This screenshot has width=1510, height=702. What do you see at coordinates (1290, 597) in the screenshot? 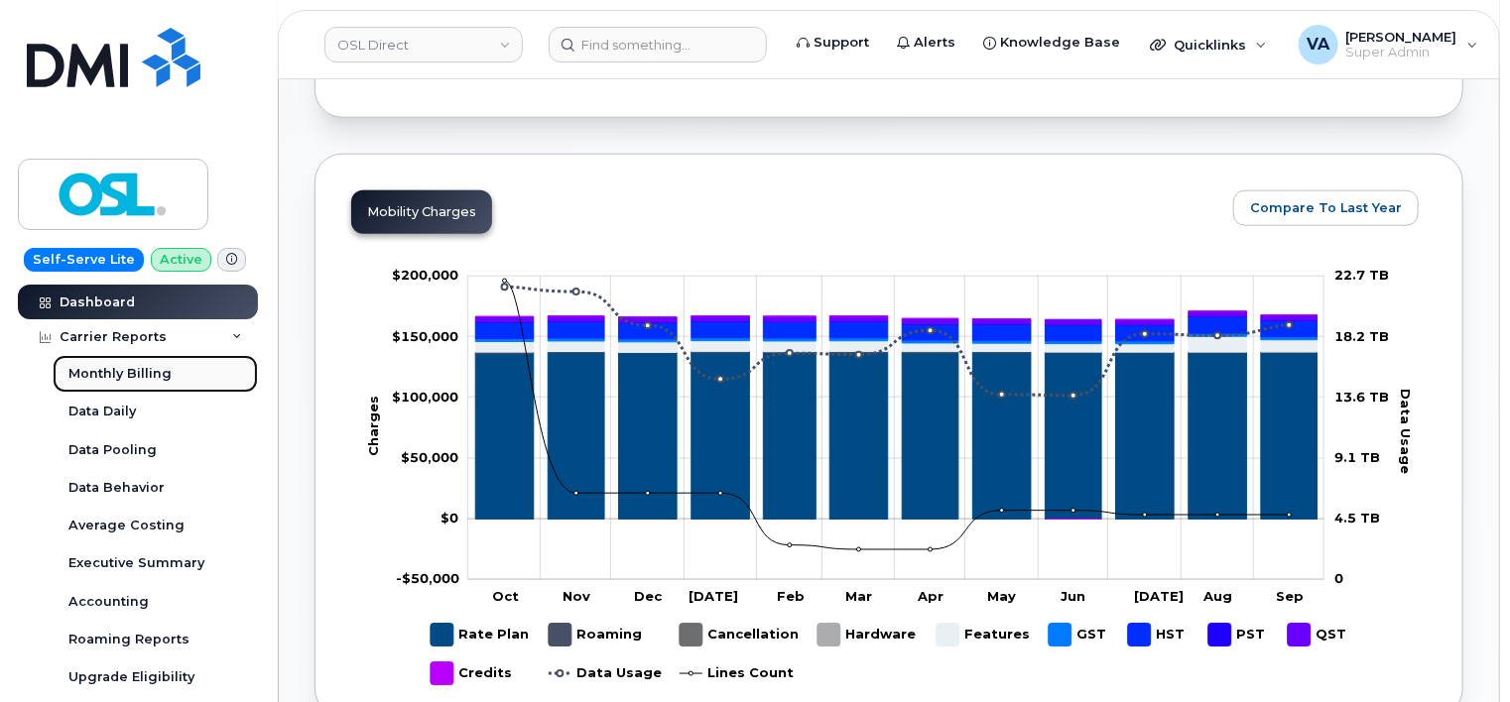
I see `tspan: Sep` at bounding box center [1290, 597].